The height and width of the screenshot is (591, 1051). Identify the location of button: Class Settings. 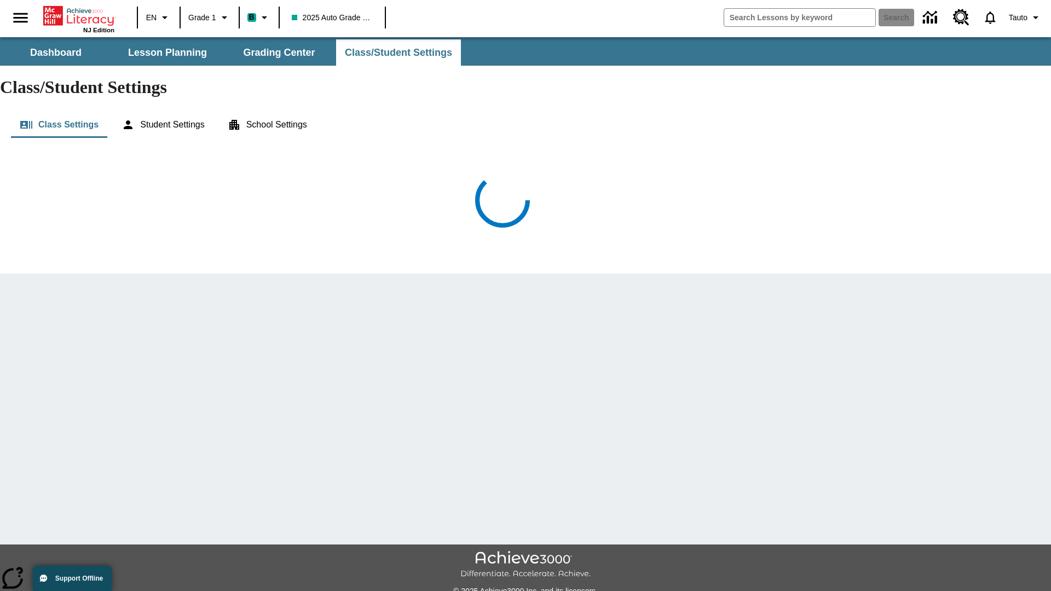
(59, 125).